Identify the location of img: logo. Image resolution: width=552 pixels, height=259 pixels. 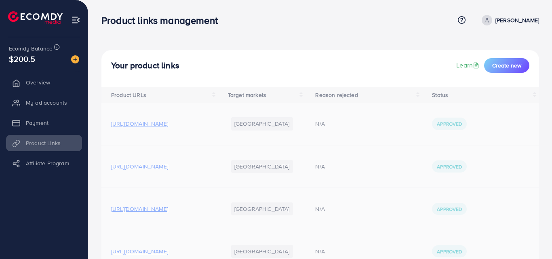
(35, 17).